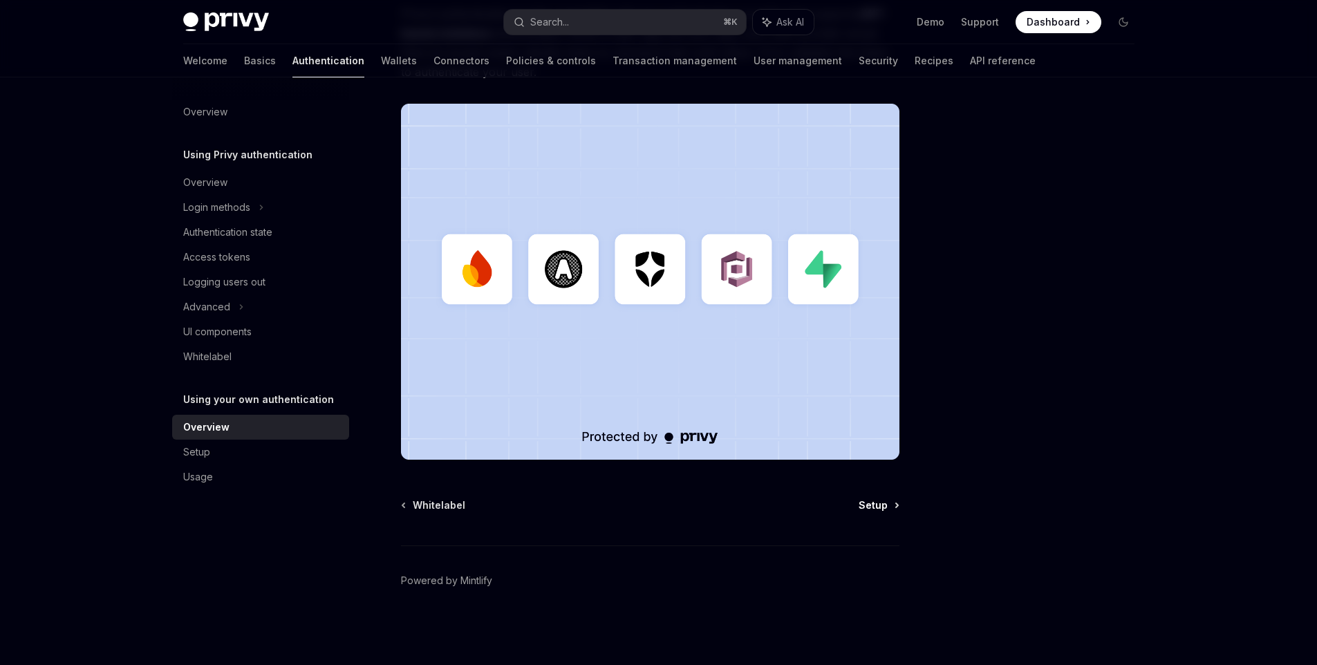 The width and height of the screenshot is (1317, 665). Describe the element at coordinates (930, 22) in the screenshot. I see `a: Demo` at that location.